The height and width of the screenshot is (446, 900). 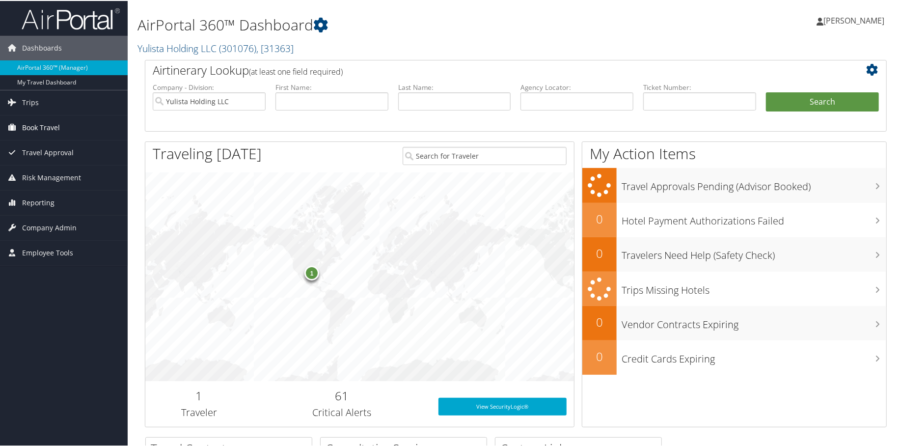 What do you see at coordinates (199, 411) in the screenshot?
I see `h3: Traveler` at bounding box center [199, 411].